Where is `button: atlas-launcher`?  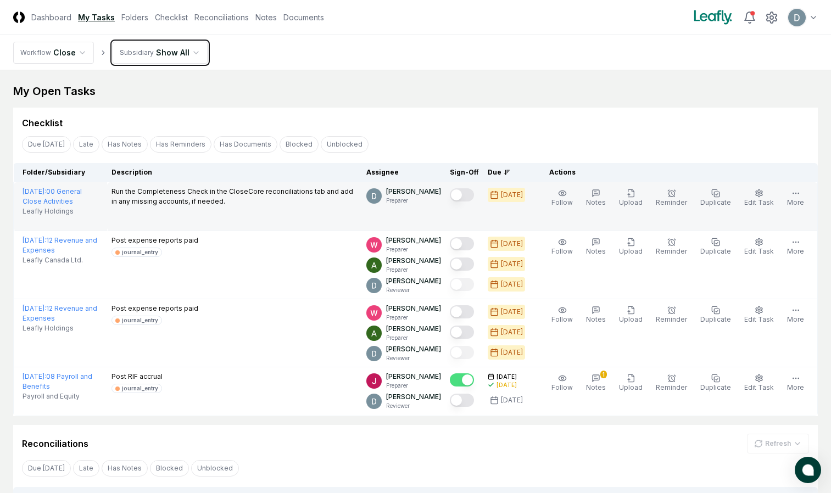 button: atlas-launcher is located at coordinates (808, 470).